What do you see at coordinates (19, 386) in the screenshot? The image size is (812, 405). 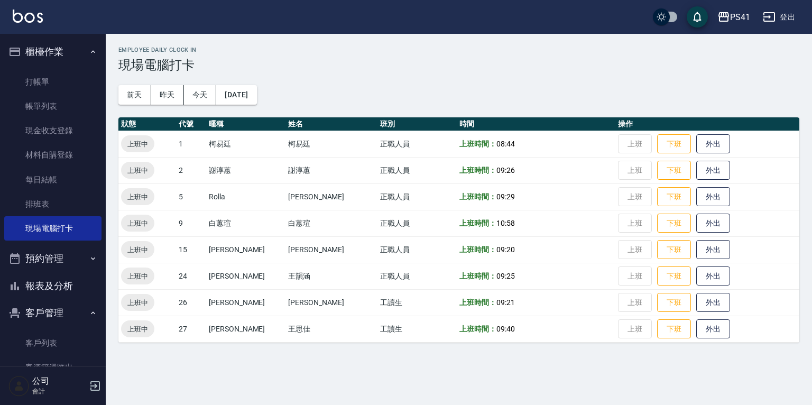 I see `img: Person` at bounding box center [19, 386].